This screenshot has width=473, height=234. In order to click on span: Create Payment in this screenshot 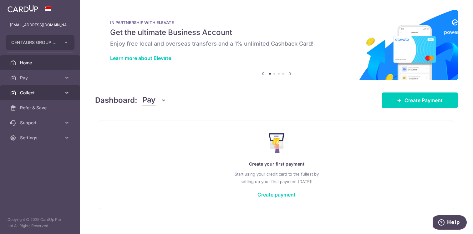, I will do `click(423, 100)`.